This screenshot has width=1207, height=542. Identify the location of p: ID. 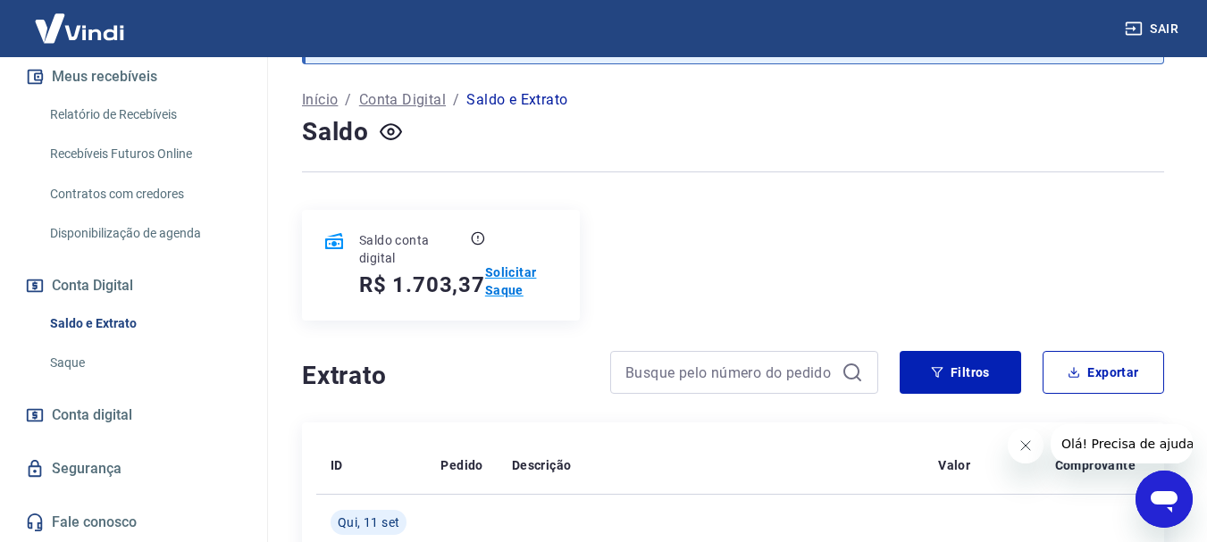
(337, 465).